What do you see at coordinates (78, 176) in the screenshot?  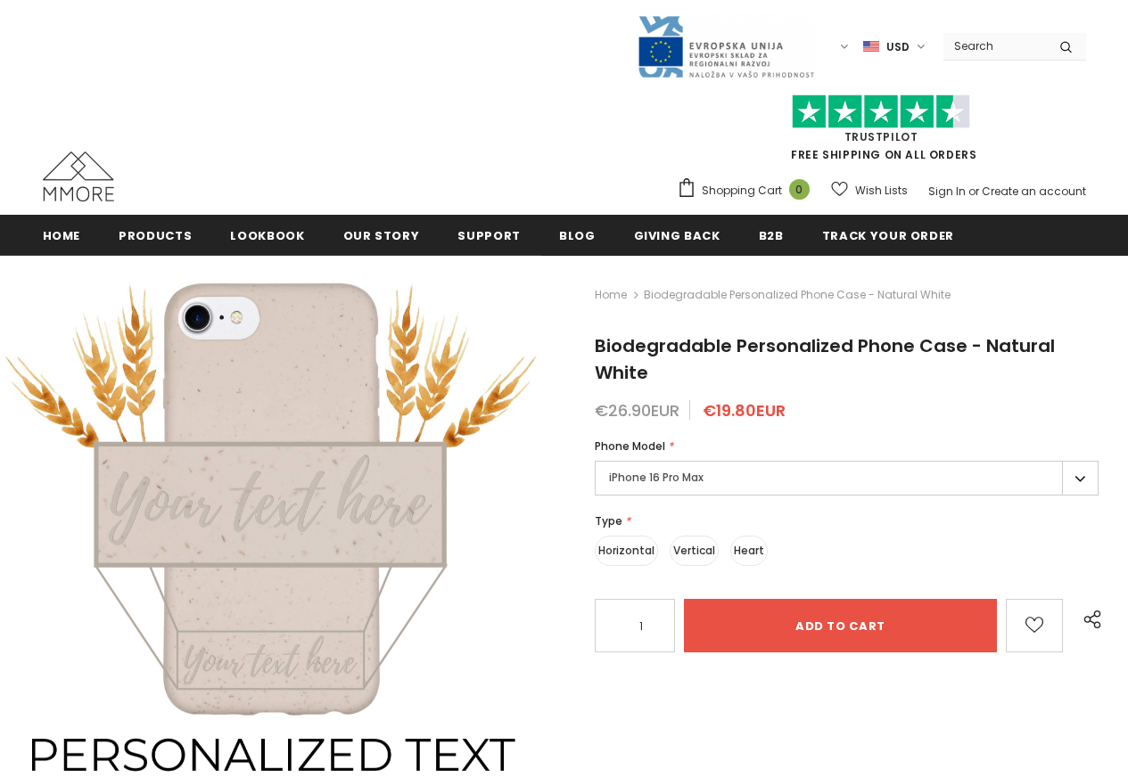 I see `img: MMORE Cases` at bounding box center [78, 176].